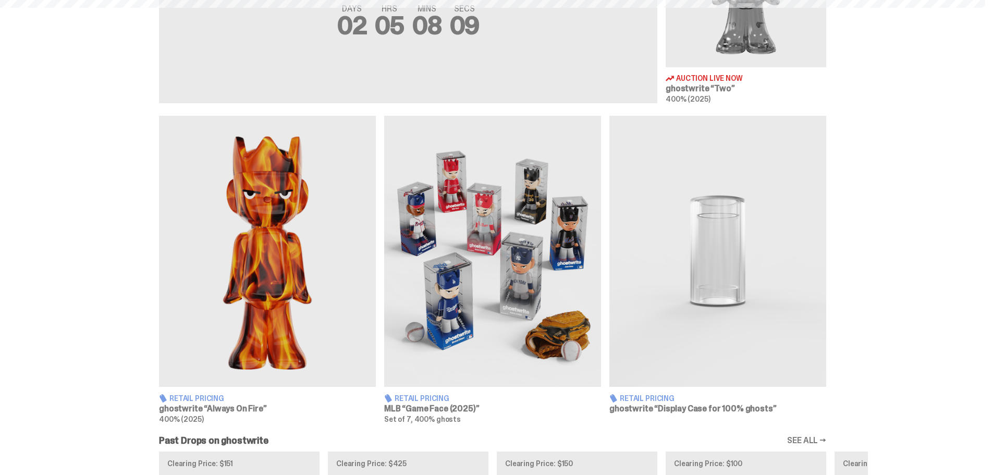 The height and width of the screenshot is (475, 993). Describe the element at coordinates (717, 408) in the screenshot. I see `h3: ghostwrite “Display Case for 100% ghosts”` at that location.